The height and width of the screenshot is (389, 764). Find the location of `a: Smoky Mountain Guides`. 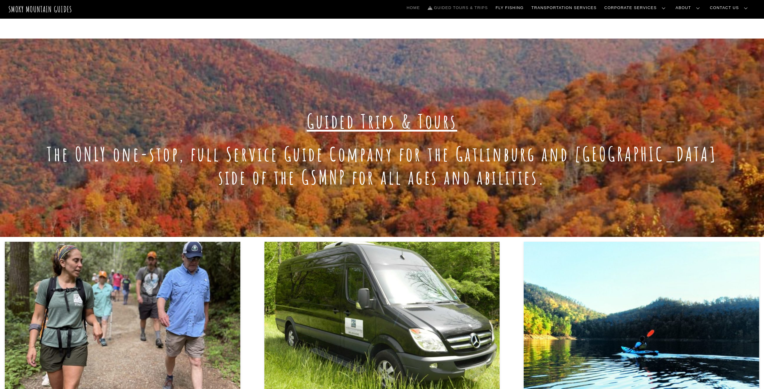

a: Smoky Mountain Guides is located at coordinates (40, 9).